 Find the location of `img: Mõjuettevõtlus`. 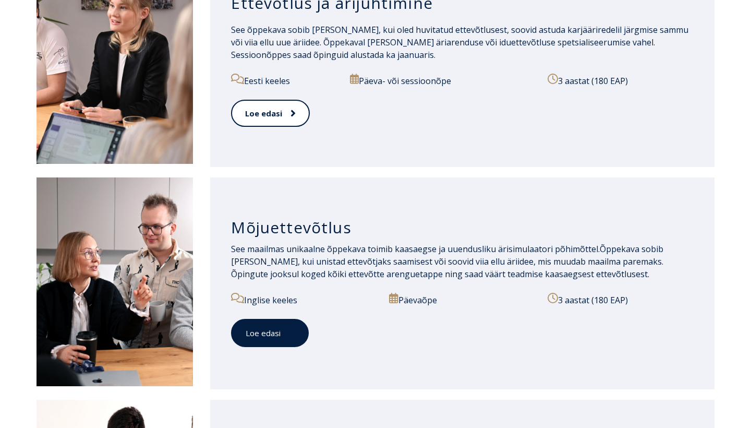

img: Mõjuettevõtlus is located at coordinates (115, 282).